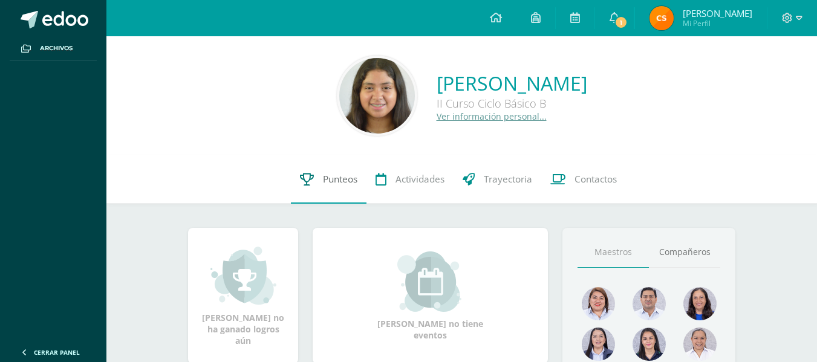 The width and height of the screenshot is (817, 362). What do you see at coordinates (700, 344) in the screenshot?
I see `img: d869f4b24ccbd30dc0e31b0593f8f022.png` at bounding box center [700, 344].